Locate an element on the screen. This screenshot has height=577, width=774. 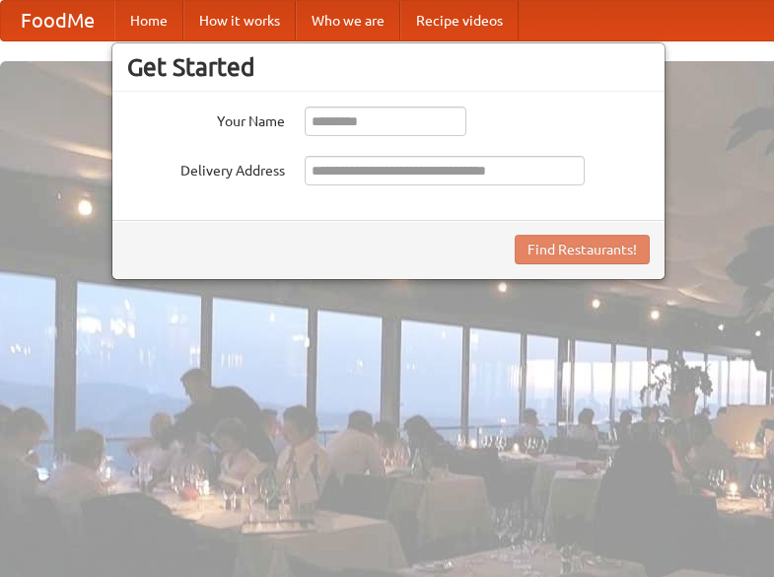
a: Who we are is located at coordinates (348, 21).